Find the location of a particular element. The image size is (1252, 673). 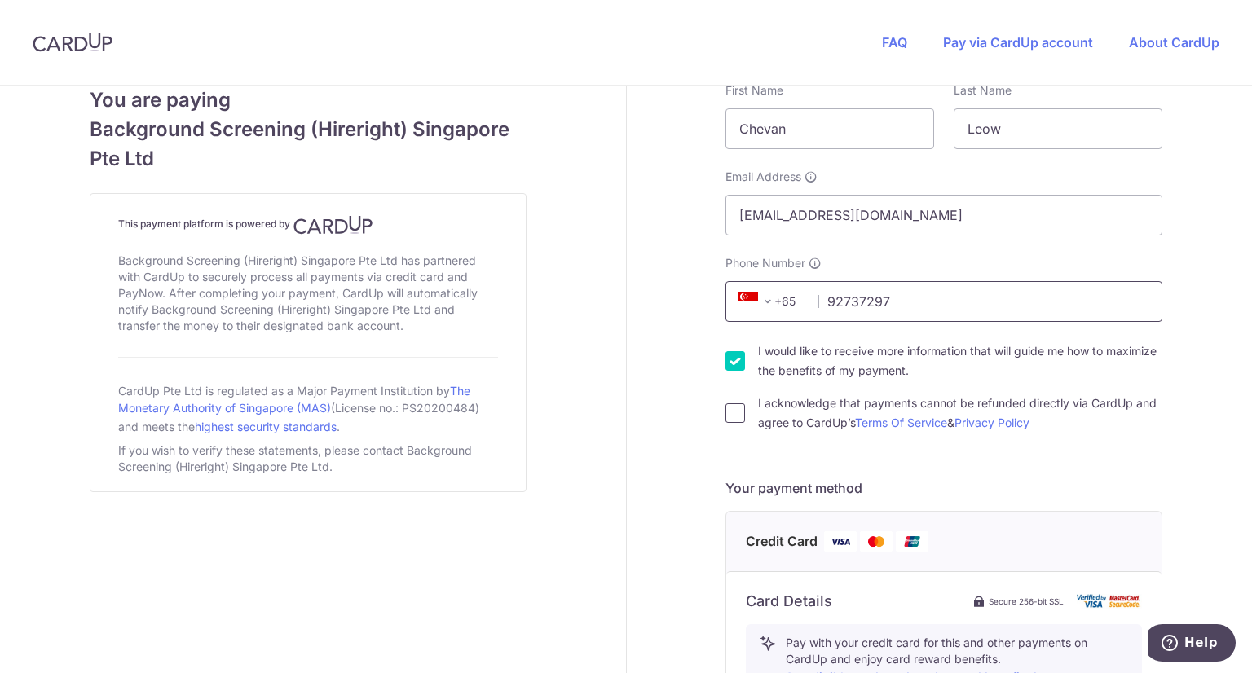

img: Mastercard is located at coordinates (876, 541).